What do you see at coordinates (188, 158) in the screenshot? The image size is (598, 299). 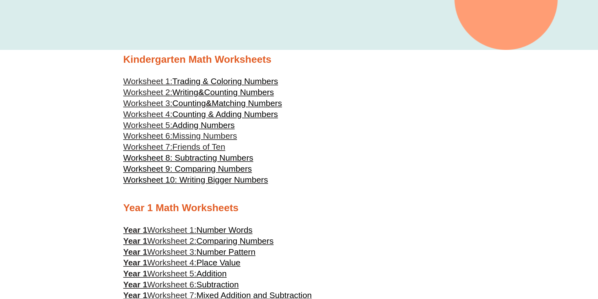 I see `span: Worksheet 8: Subtracting Numbers` at bounding box center [188, 158].